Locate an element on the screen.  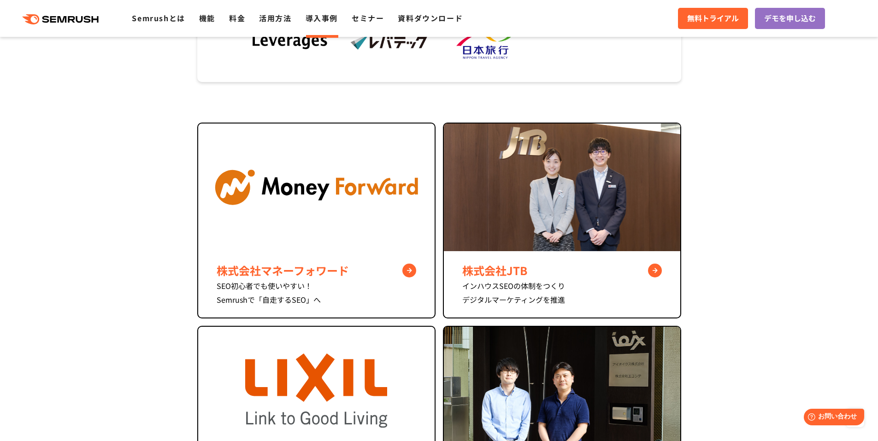
a: デモを申し込む is located at coordinates (790, 18).